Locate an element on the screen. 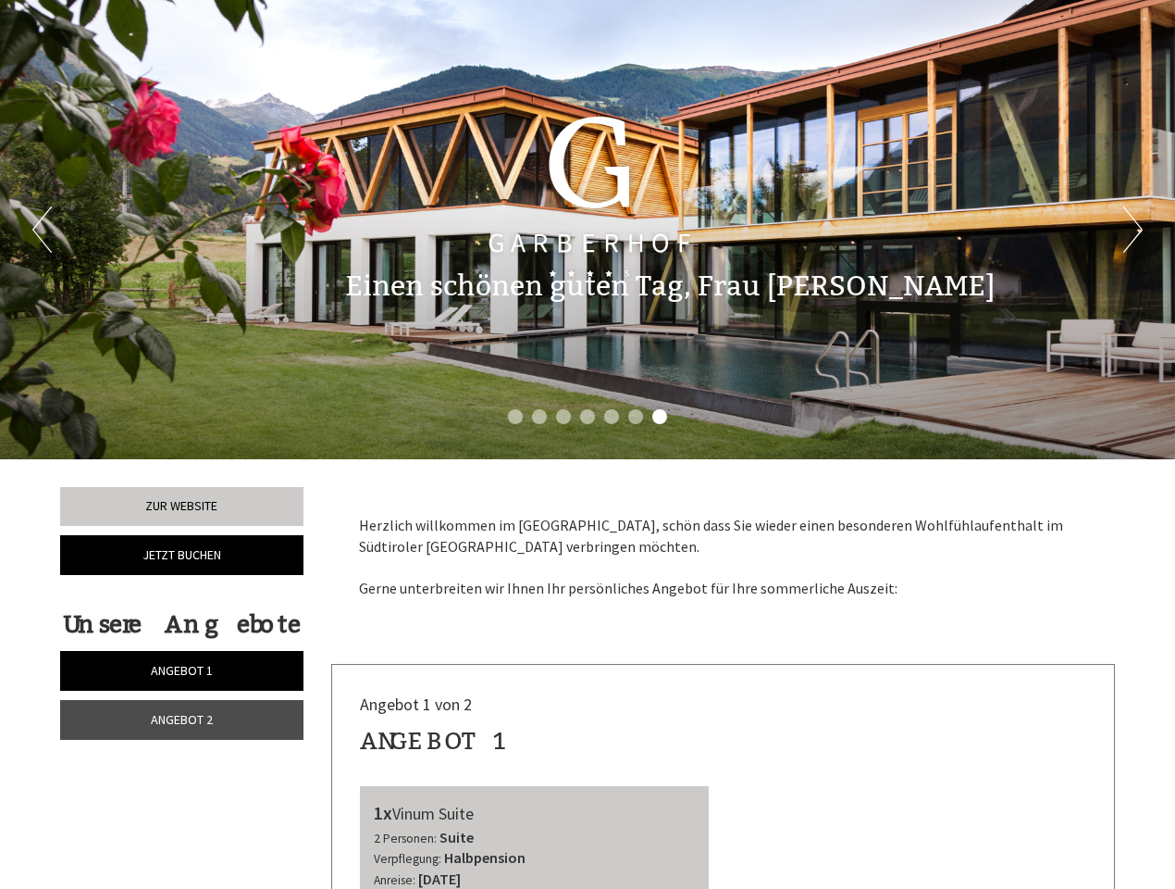 This screenshot has width=1175, height=889. span: Angebot 1 von 2 is located at coordinates (416, 703).